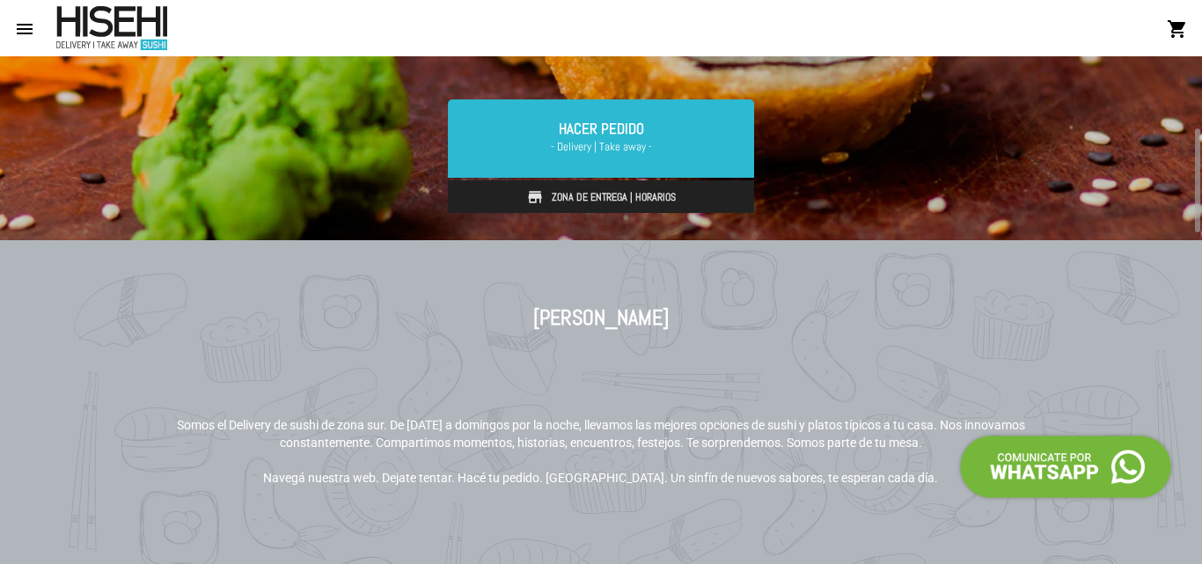  Describe the element at coordinates (25, 29) in the screenshot. I see `mat-icon: menu` at that location.